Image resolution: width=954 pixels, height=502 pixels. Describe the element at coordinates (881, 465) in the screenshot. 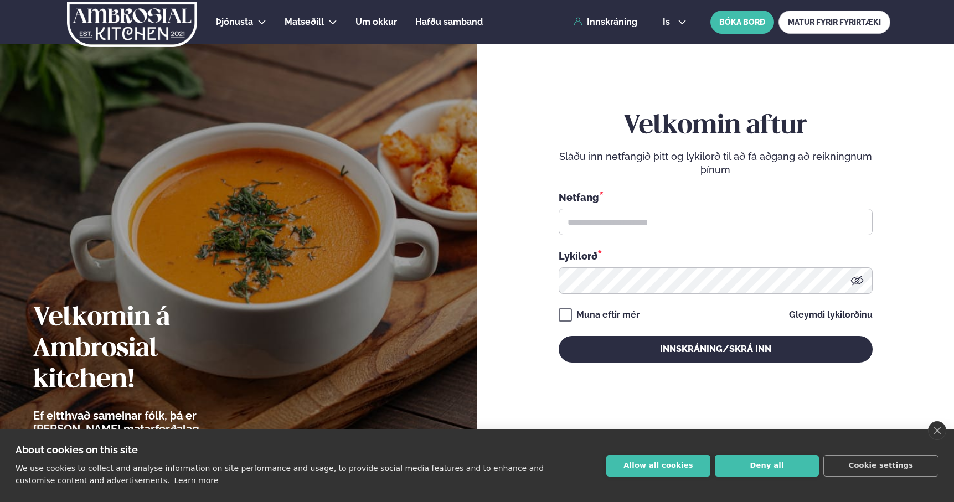

I see `button: Cookie settings` at that location.